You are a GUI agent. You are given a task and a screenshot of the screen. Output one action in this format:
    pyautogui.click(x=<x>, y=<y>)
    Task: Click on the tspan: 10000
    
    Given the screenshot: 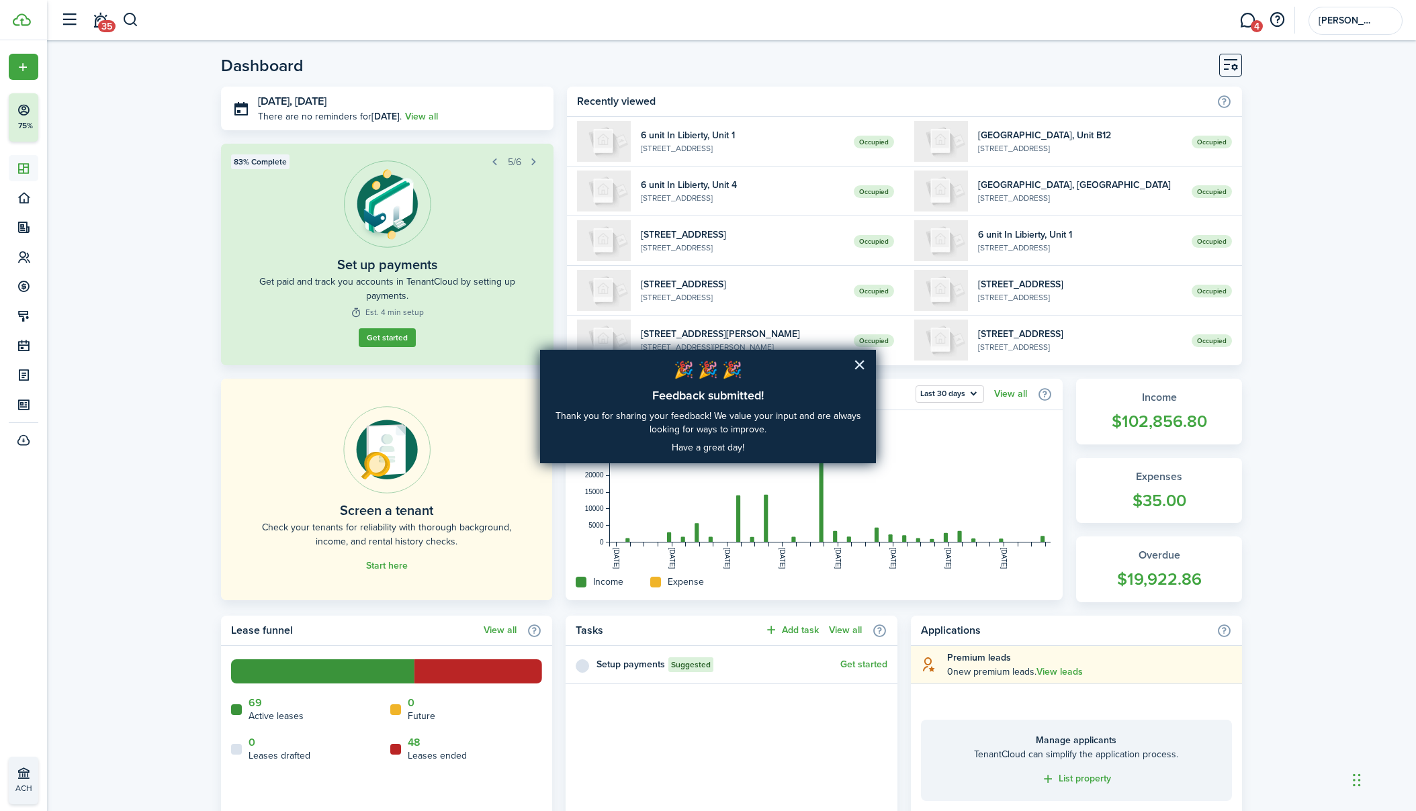 What is the action you would take?
    pyautogui.click(x=594, y=508)
    